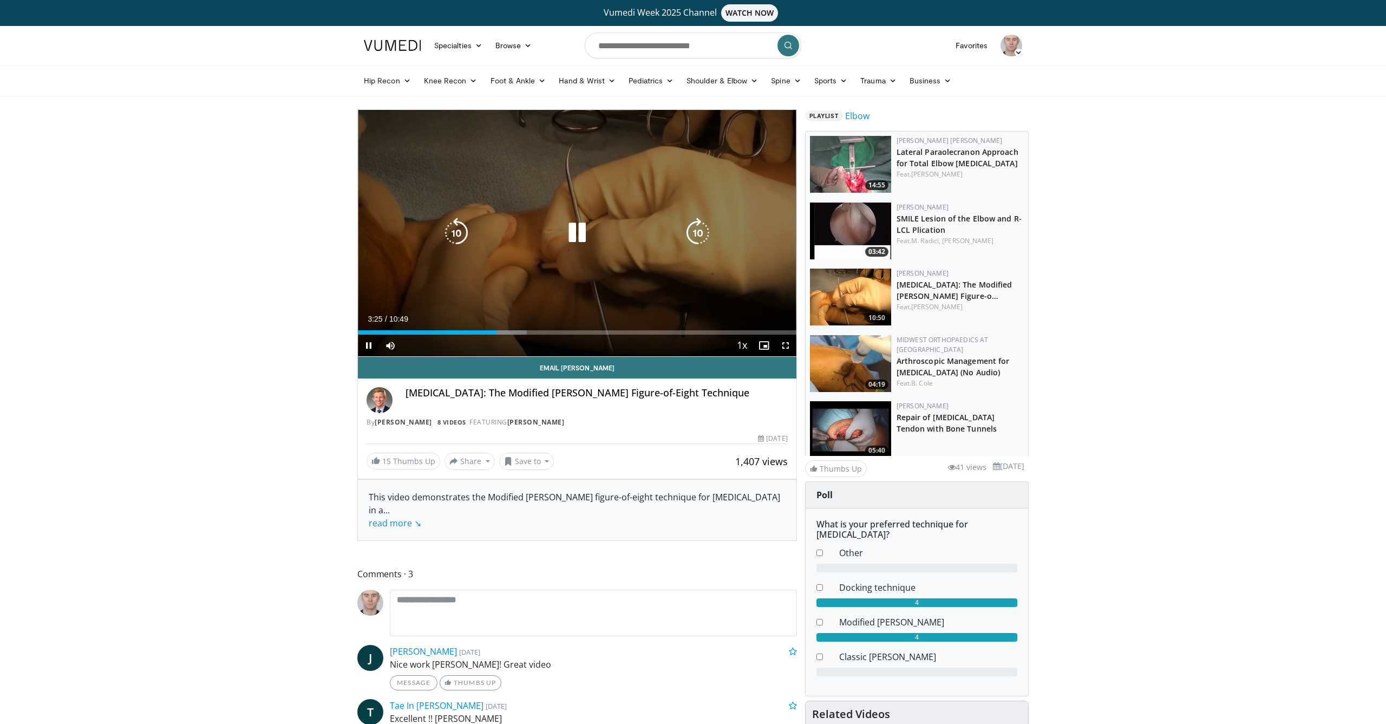 This screenshot has width=1386, height=724. I want to click on a: Sports, so click(831, 81).